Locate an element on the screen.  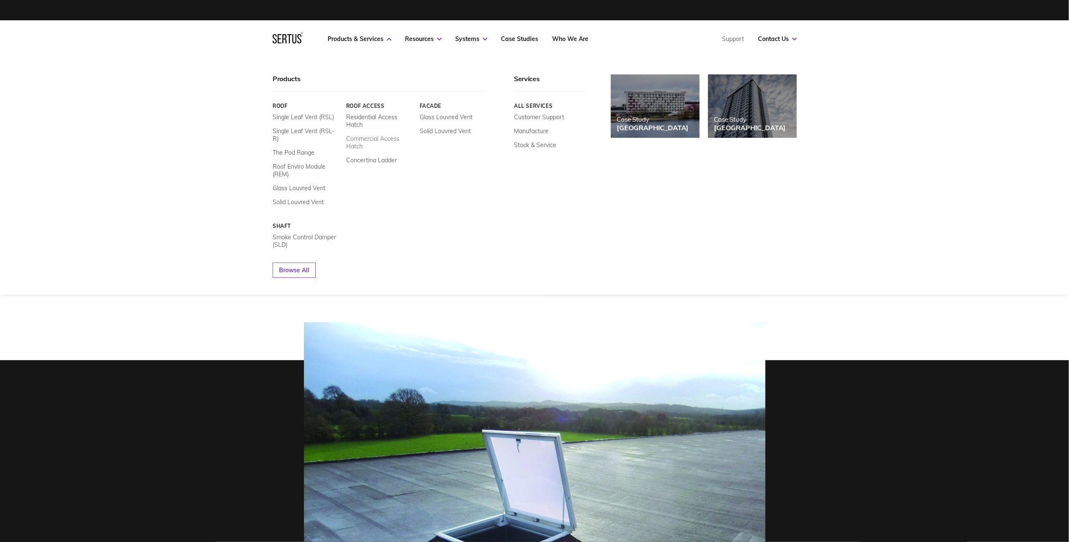
a: Single Leaf Vent (RSL) is located at coordinates (303, 117).